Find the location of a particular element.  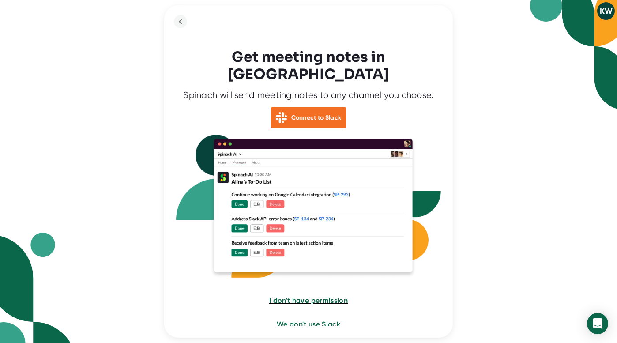

button: back to previous step is located at coordinates (180, 22).